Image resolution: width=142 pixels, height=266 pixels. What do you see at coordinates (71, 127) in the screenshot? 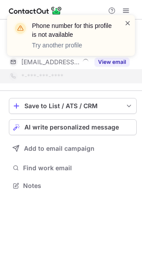
I see `span: AI write personalized message` at bounding box center [71, 127].